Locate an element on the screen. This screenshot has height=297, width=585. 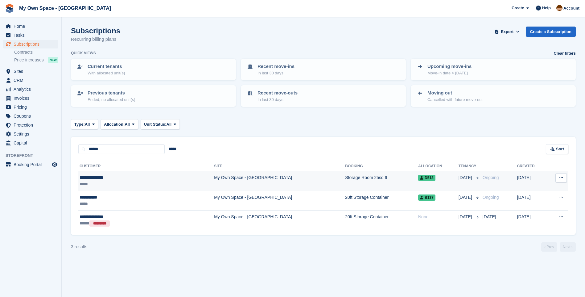
span: Analytics is located at coordinates (32, 89).